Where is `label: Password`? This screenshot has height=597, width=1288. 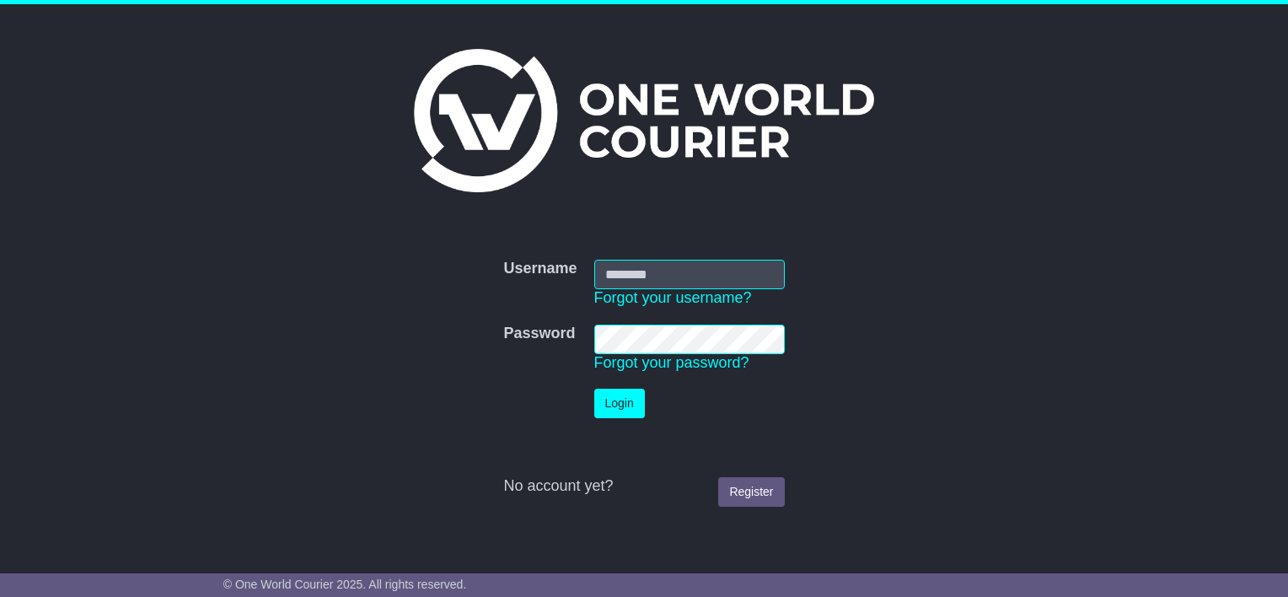 label: Password is located at coordinates (539, 334).